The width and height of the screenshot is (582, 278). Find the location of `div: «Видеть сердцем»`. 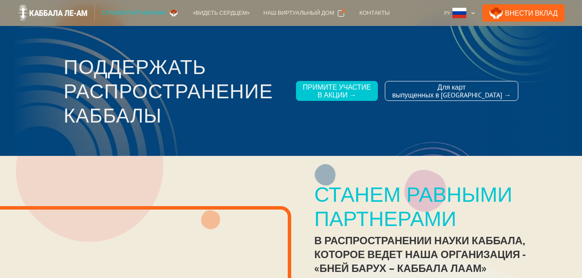

div: «Видеть сердцем» is located at coordinates (221, 13).